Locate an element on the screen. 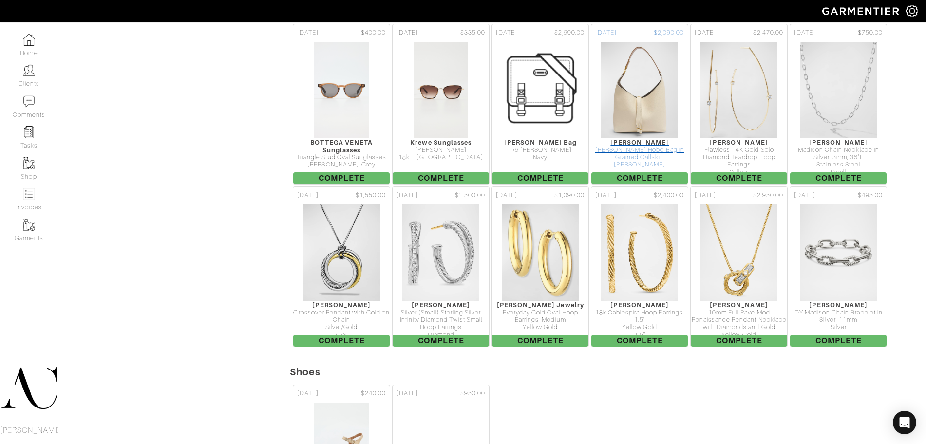  span: $1,500.00 is located at coordinates (470, 195).